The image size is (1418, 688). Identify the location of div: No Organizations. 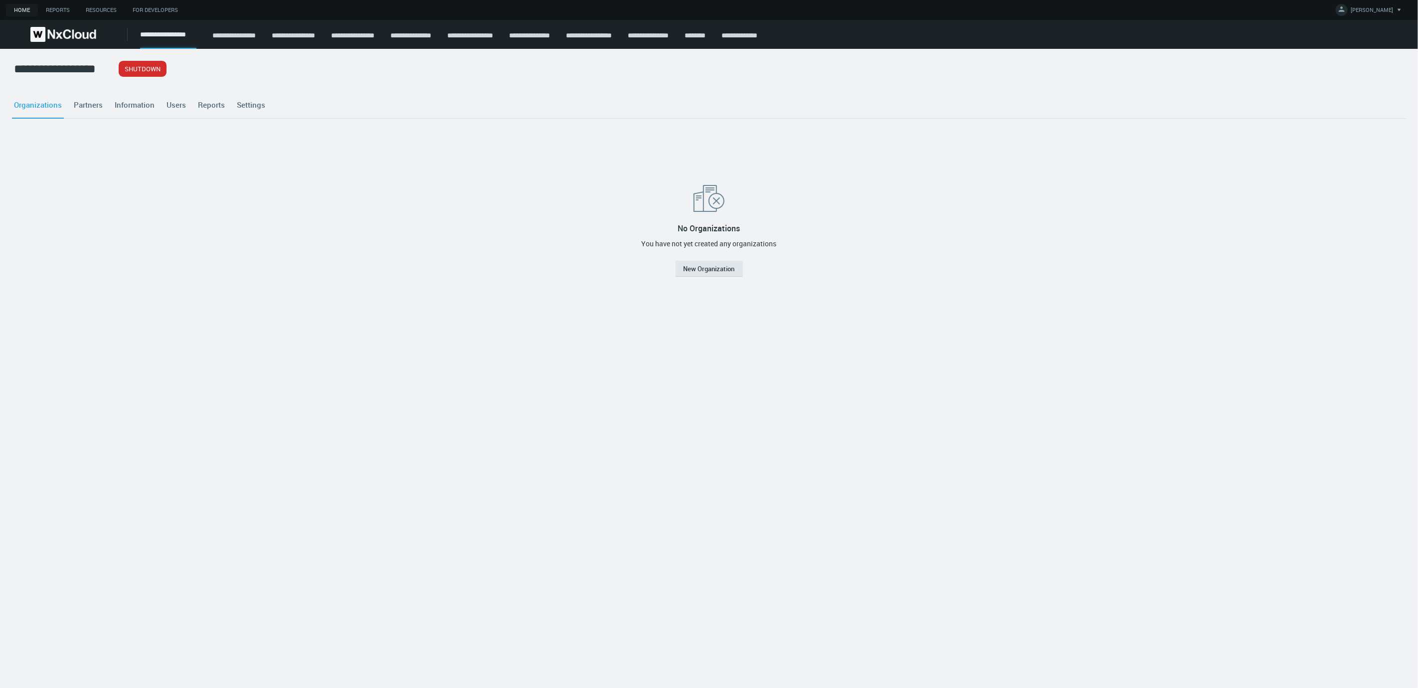
(709, 228).